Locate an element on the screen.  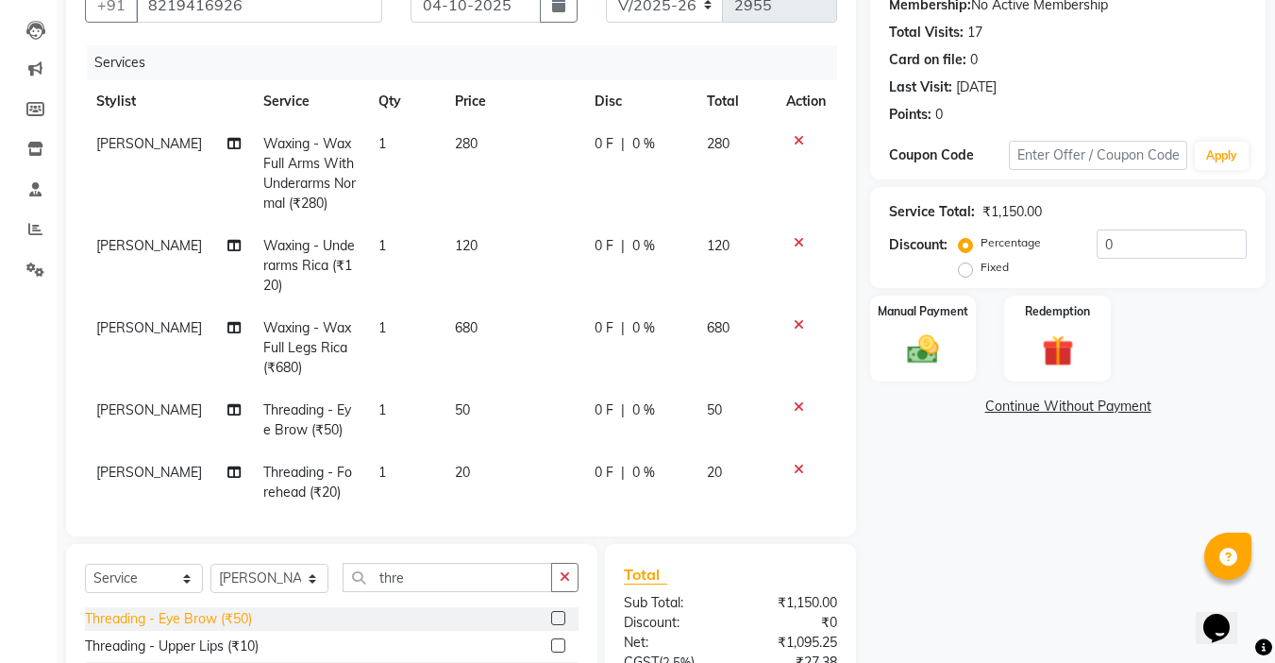
th: Service is located at coordinates (310, 101).